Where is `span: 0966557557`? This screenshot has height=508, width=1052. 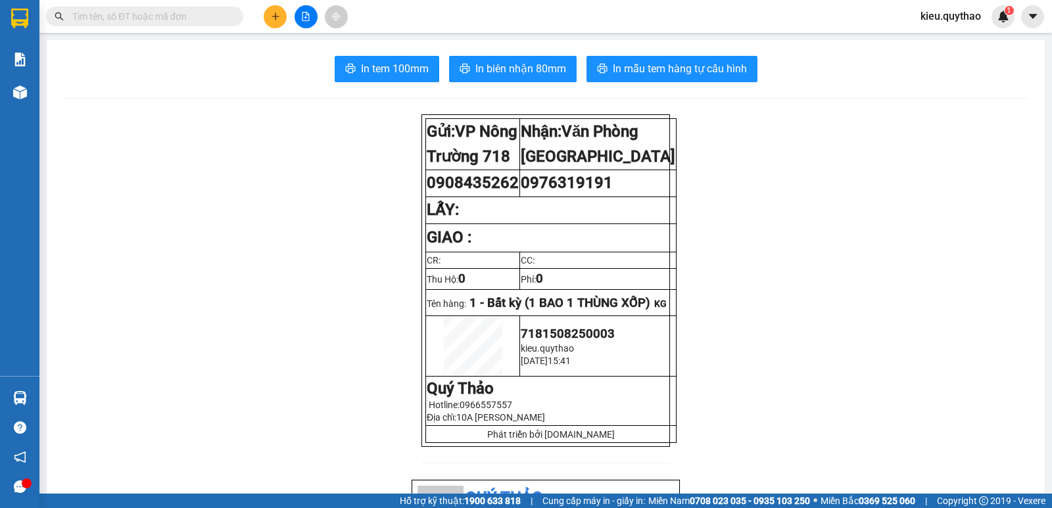
span: 0966557557 is located at coordinates (486, 405).